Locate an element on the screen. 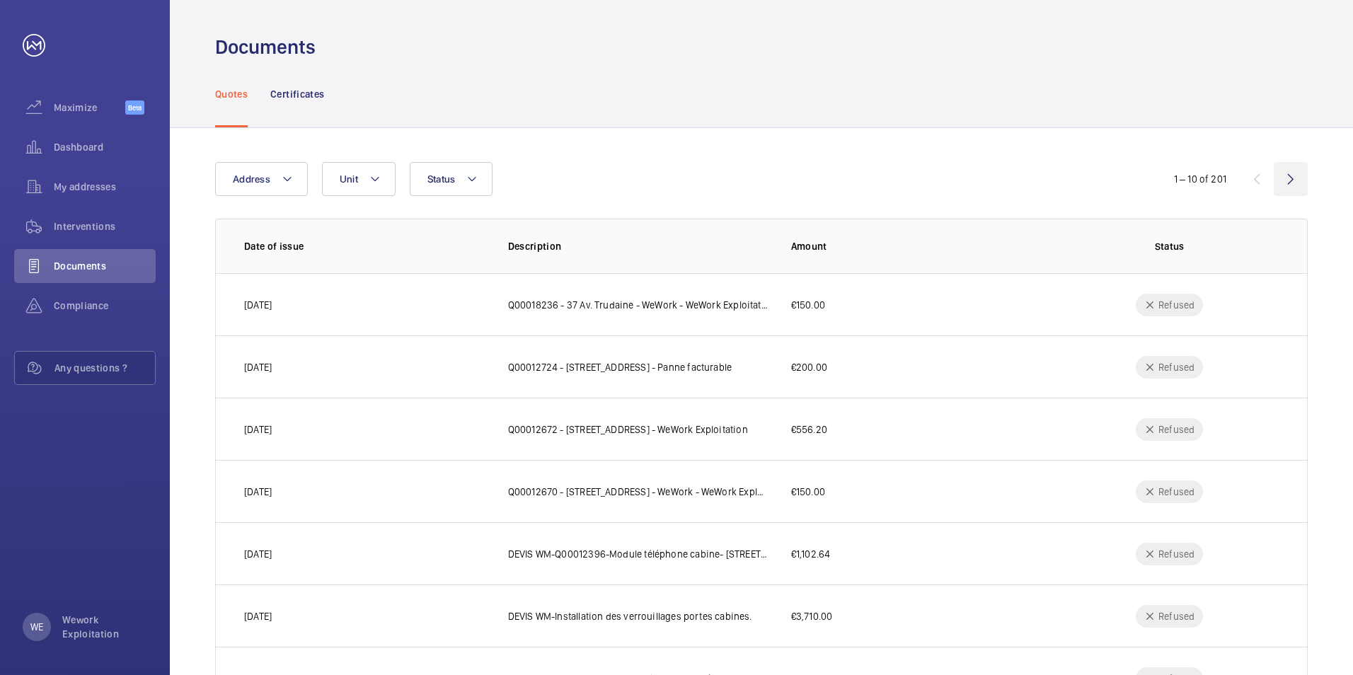 The width and height of the screenshot is (1353, 675). p: Amount is located at coordinates (914, 246).